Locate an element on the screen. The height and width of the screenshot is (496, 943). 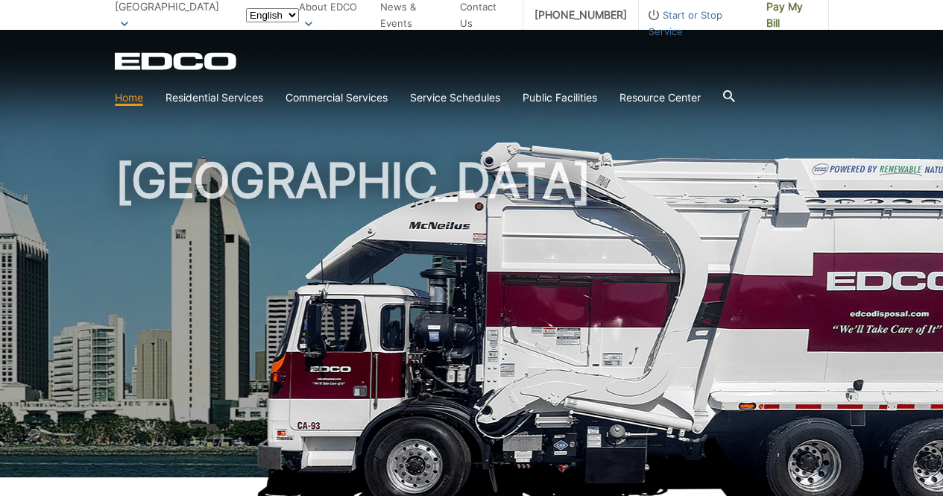
a: Resource Center is located at coordinates (660, 98).